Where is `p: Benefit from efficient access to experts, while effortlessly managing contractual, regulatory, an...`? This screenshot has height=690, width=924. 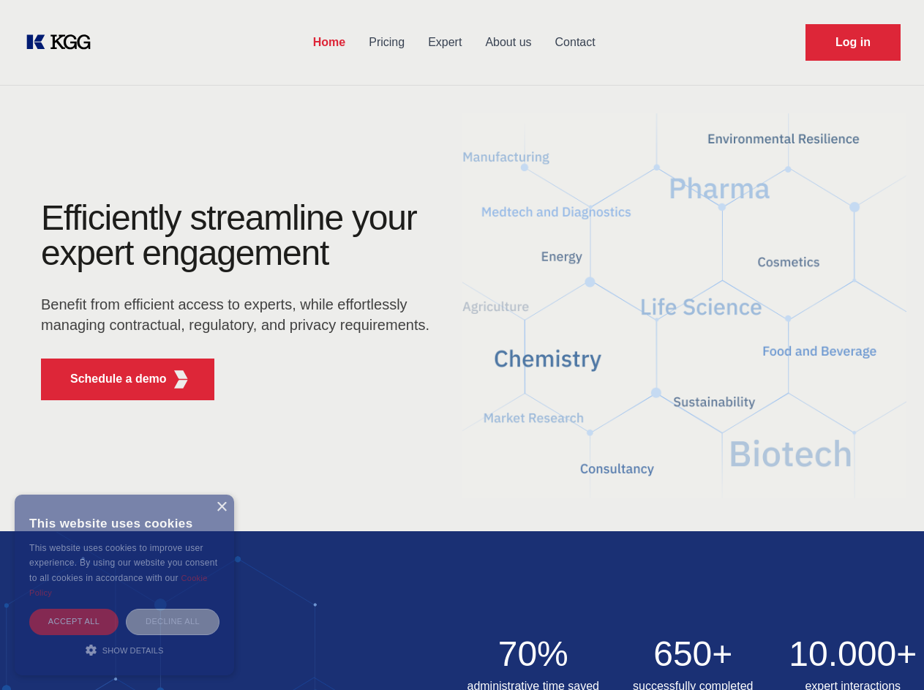 p: Benefit from efficient access to experts, while effortlessly managing contractual, regulatory, an... is located at coordinates (240, 314).